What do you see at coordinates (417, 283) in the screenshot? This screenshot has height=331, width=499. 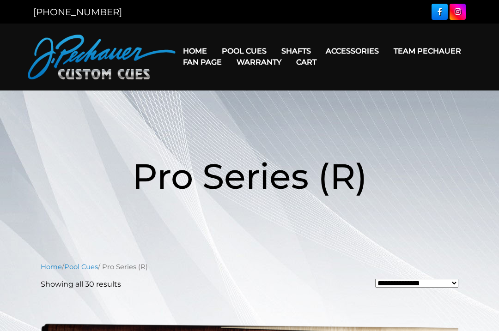 I see `select: Shop order` at bounding box center [417, 283].